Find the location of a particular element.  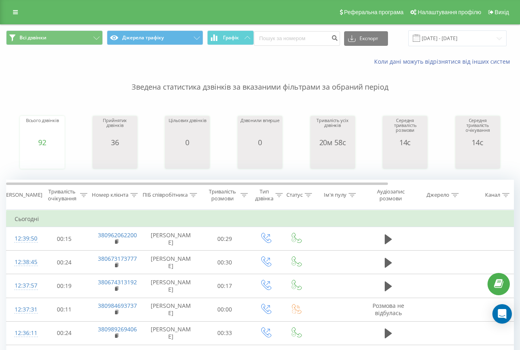

div: Прийнятих дзвінків is located at coordinates (115, 128).